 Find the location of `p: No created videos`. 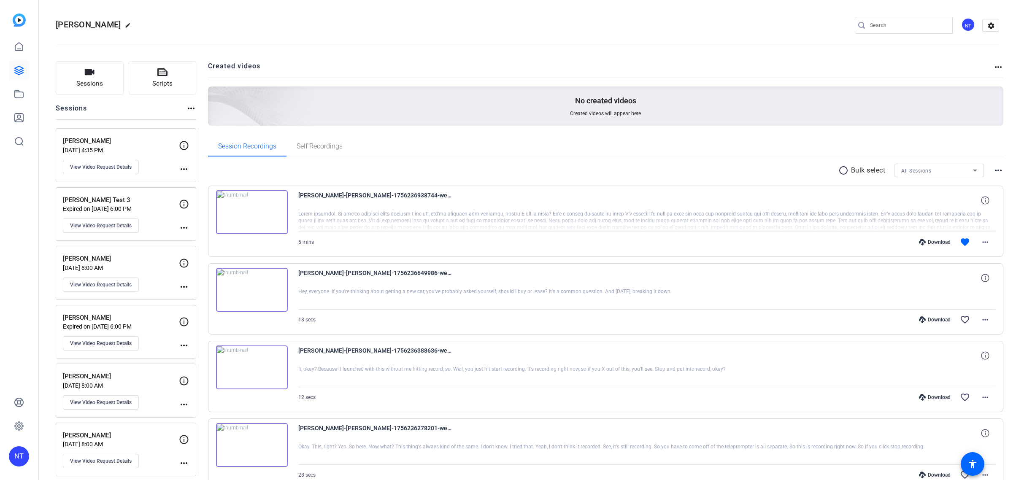

p: No created videos is located at coordinates (606, 101).